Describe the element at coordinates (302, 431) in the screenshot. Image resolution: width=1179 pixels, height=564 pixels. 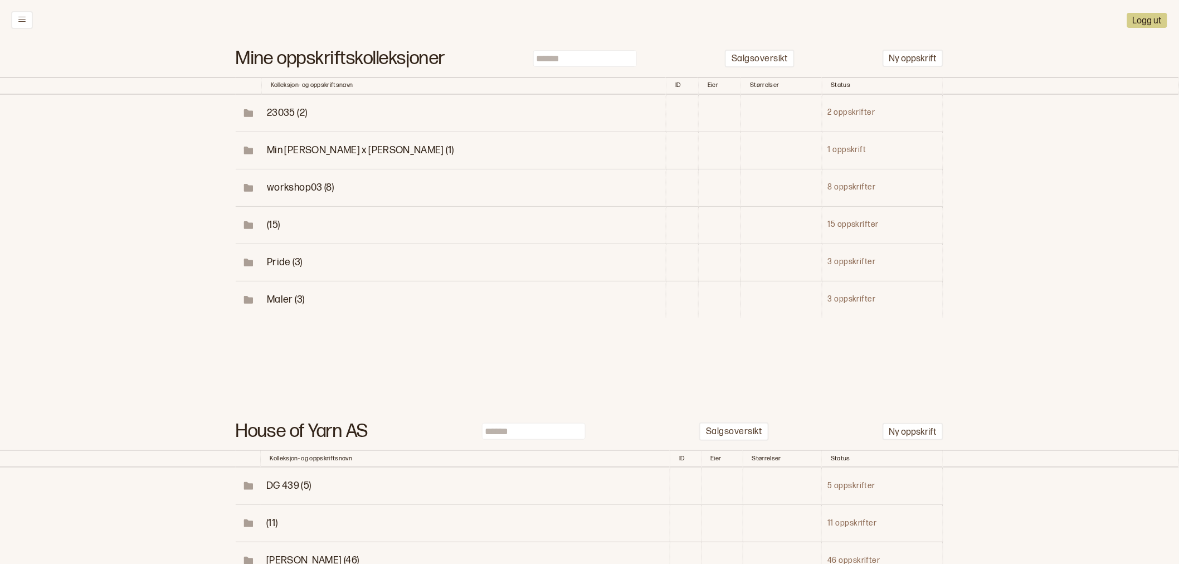
I see `h1: House of Yarn AS` at that location.